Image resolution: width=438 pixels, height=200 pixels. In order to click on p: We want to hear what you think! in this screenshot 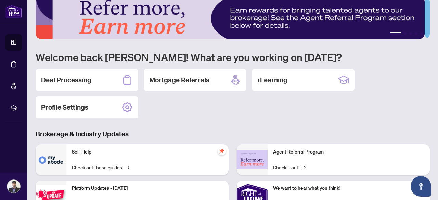, I will do `click(348, 188)`.